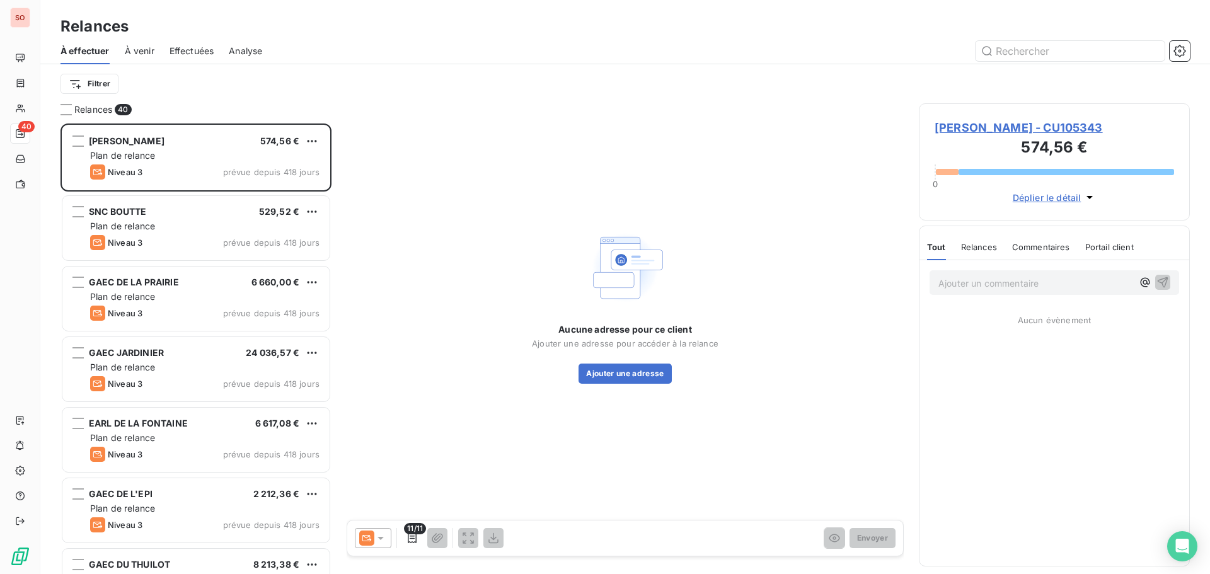  I want to click on span: GAEC DU THUILOT, so click(129, 564).